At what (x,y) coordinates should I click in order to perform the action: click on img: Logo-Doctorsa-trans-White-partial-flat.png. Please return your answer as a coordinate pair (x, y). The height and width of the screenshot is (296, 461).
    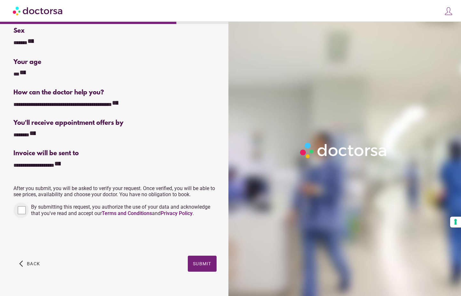
    Looking at the image, I should click on (344, 150).